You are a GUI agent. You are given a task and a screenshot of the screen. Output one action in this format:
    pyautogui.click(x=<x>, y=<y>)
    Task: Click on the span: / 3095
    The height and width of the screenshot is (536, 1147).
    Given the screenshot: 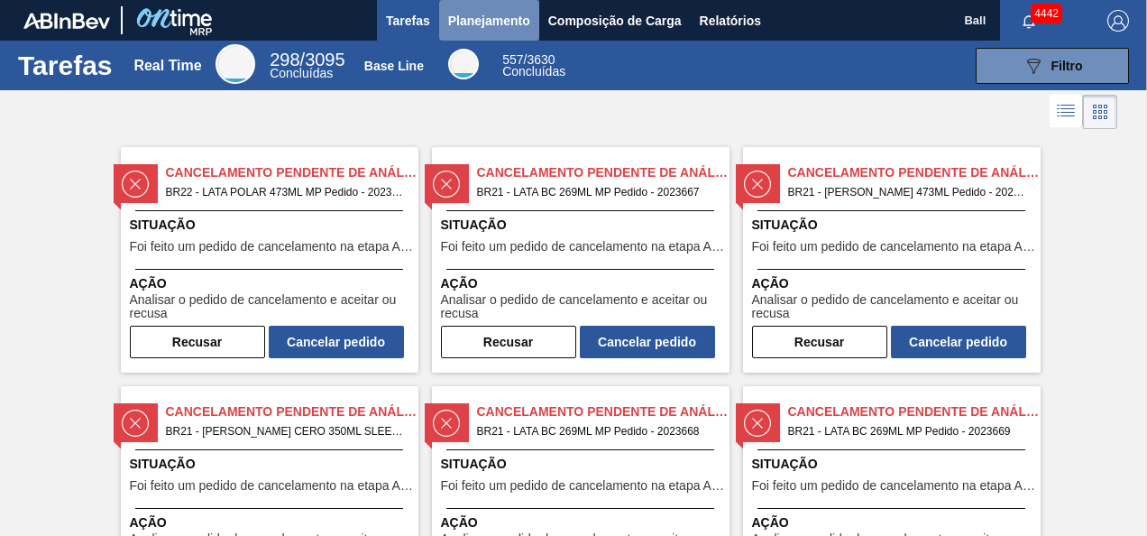 What is the action you would take?
    pyautogui.click(x=307, y=60)
    